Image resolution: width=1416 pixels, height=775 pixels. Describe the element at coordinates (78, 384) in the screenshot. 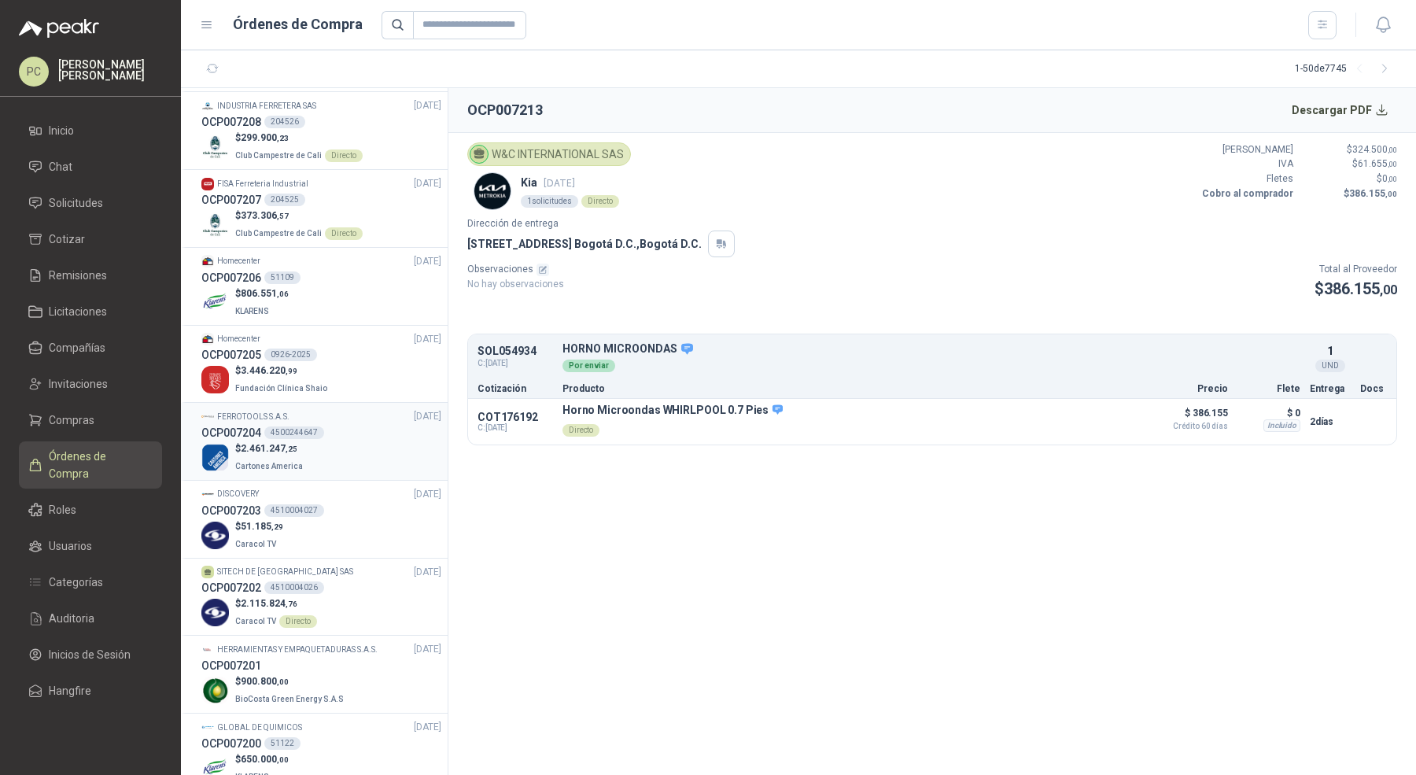

I see `span: Invitaciones` at that location.